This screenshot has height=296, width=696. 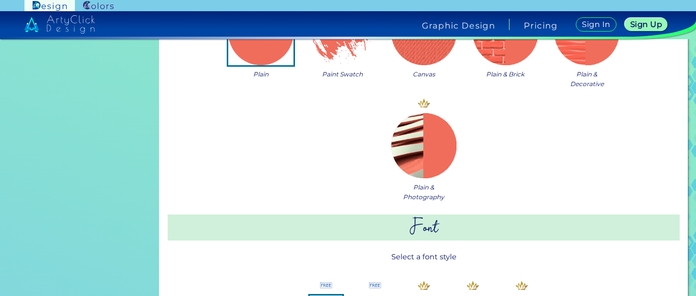 What do you see at coordinates (60, 24) in the screenshot?
I see `img: artyclick_design_logo_white_combined_path.svg` at bounding box center [60, 24].